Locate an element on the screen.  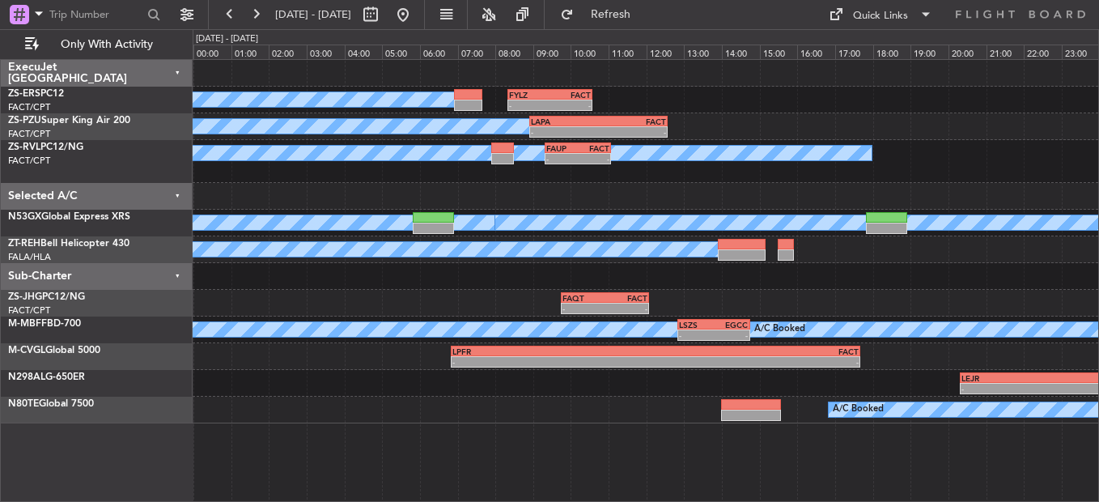
input: Trip Number is located at coordinates (95, 15).